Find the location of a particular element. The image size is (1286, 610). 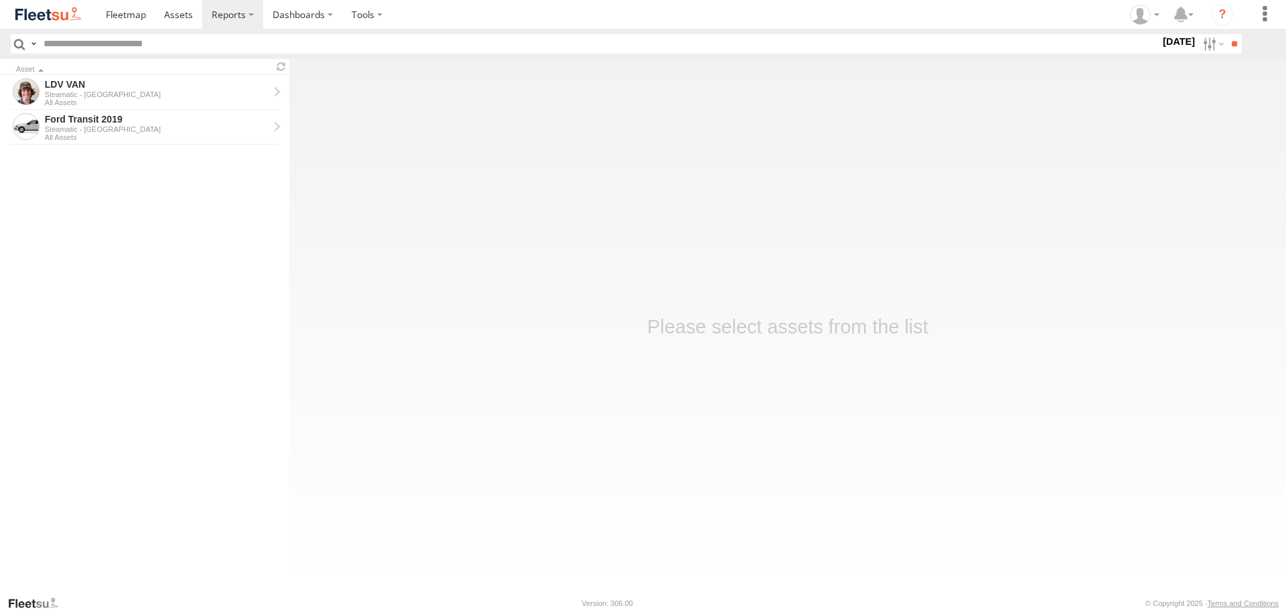

div: Click to Sort is located at coordinates (142, 70).